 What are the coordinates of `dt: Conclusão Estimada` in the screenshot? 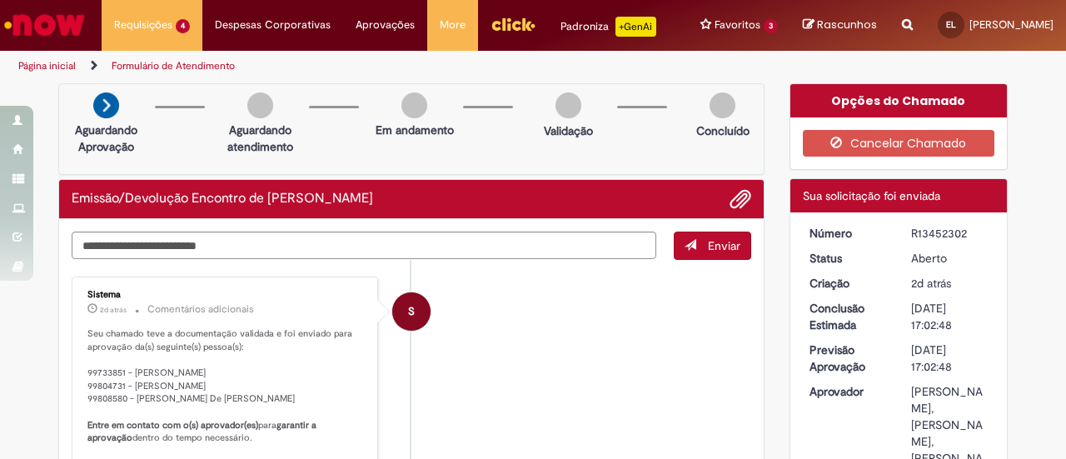 It's located at (848, 316).